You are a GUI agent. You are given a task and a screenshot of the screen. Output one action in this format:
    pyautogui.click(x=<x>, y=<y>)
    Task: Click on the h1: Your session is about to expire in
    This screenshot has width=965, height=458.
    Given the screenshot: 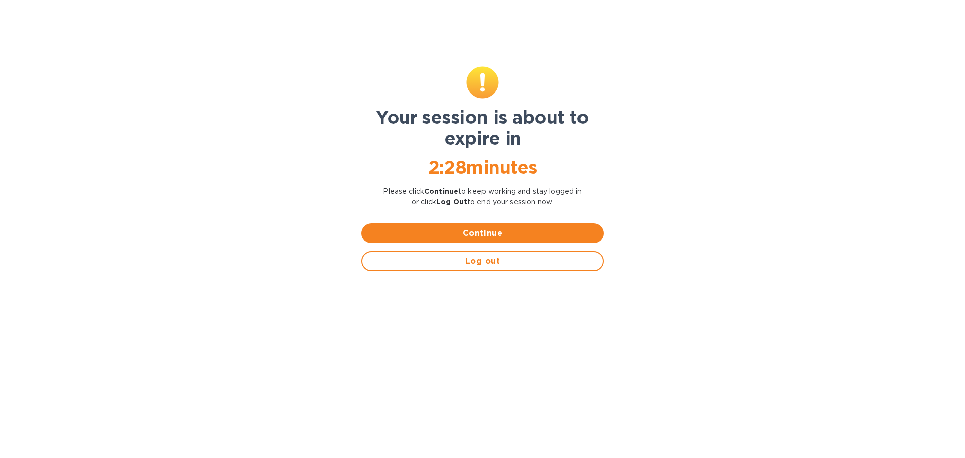 What is the action you would take?
    pyautogui.click(x=482, y=128)
    